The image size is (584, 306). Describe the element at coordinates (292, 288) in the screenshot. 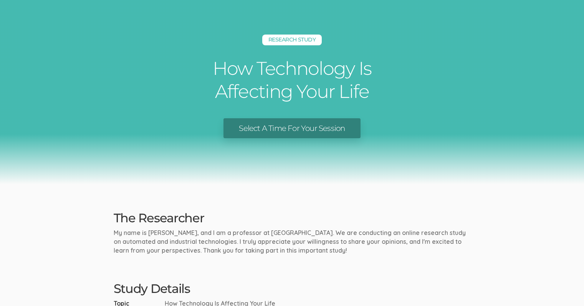

I see `h2: Study Details` at that location.